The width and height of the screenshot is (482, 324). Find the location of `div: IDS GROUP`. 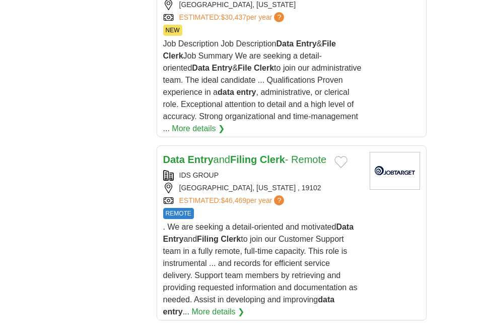

div: IDS GROUP is located at coordinates (263, 175).